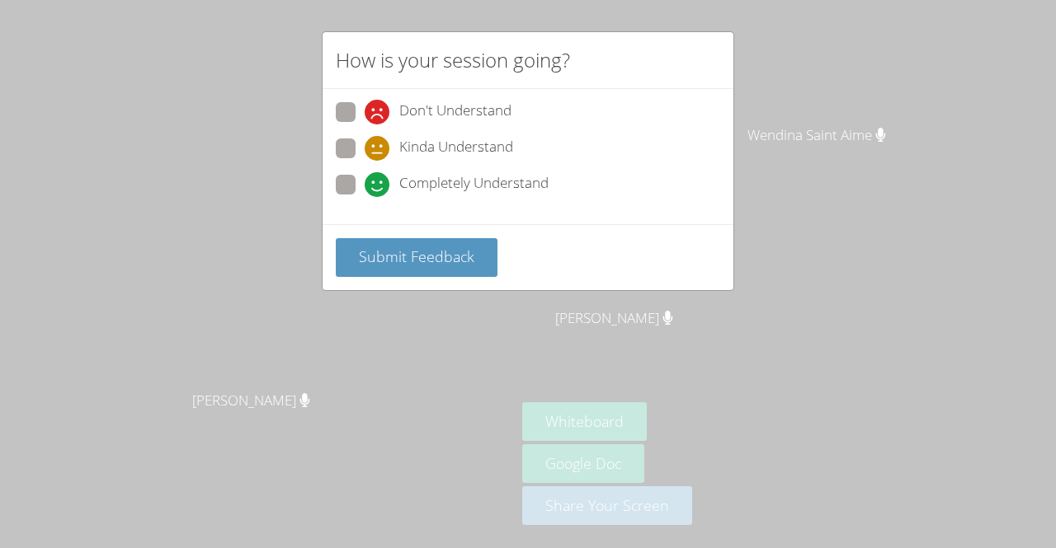 Image resolution: width=1056 pixels, height=548 pixels. Describe the element at coordinates (416, 257) in the screenshot. I see `button: Submit Feedback` at that location.